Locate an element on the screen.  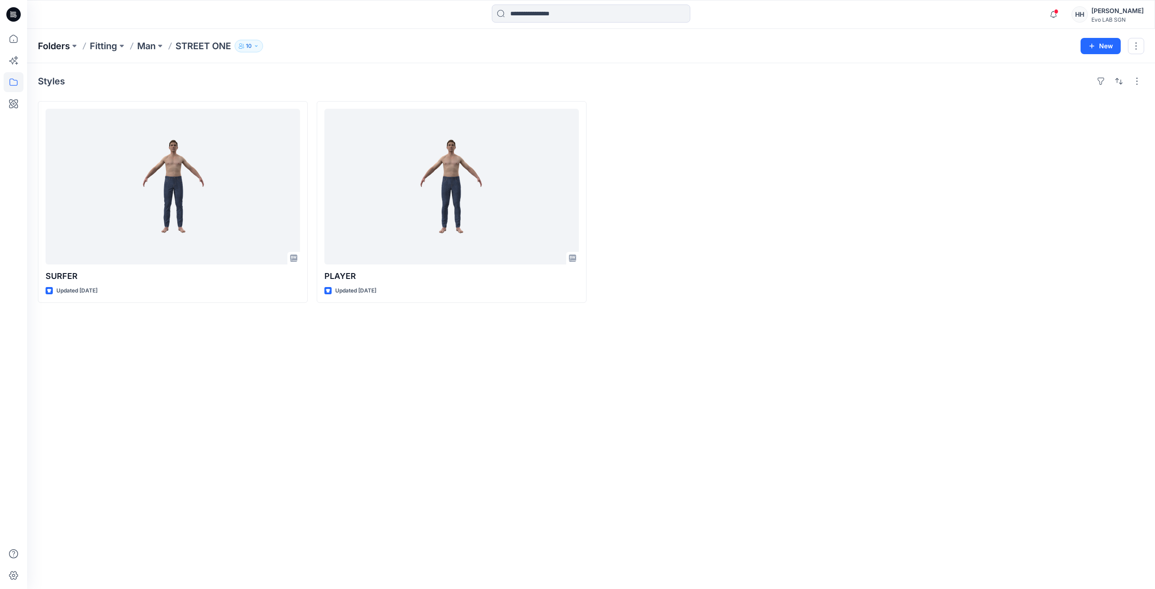
p: Man is located at coordinates (146, 46).